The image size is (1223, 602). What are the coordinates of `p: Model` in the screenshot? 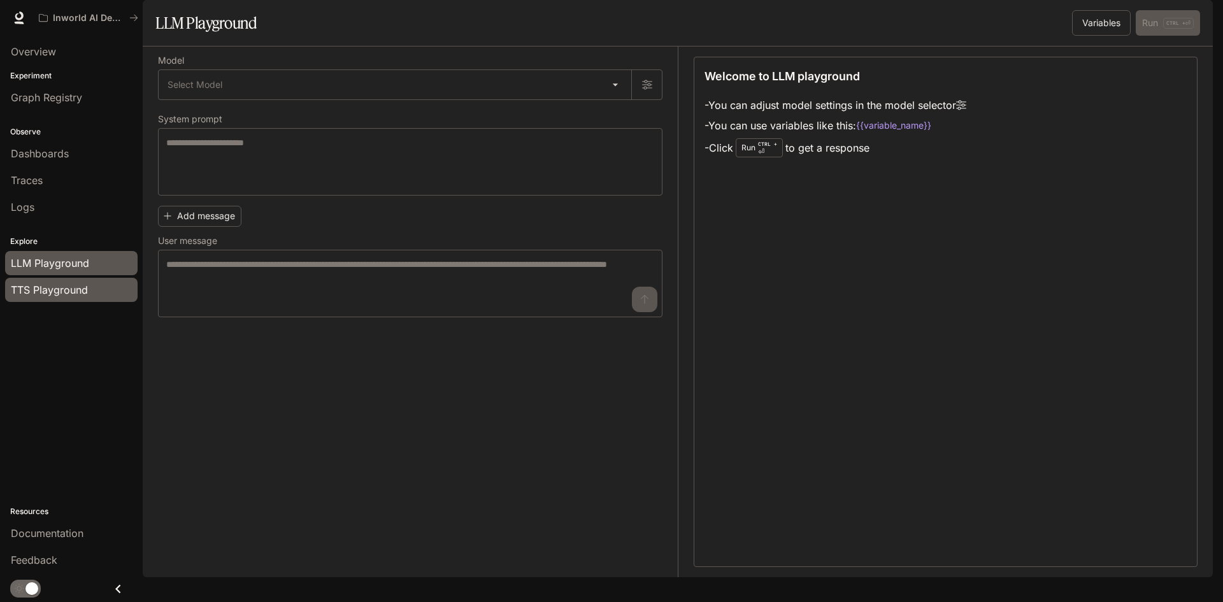 It's located at (171, 61).